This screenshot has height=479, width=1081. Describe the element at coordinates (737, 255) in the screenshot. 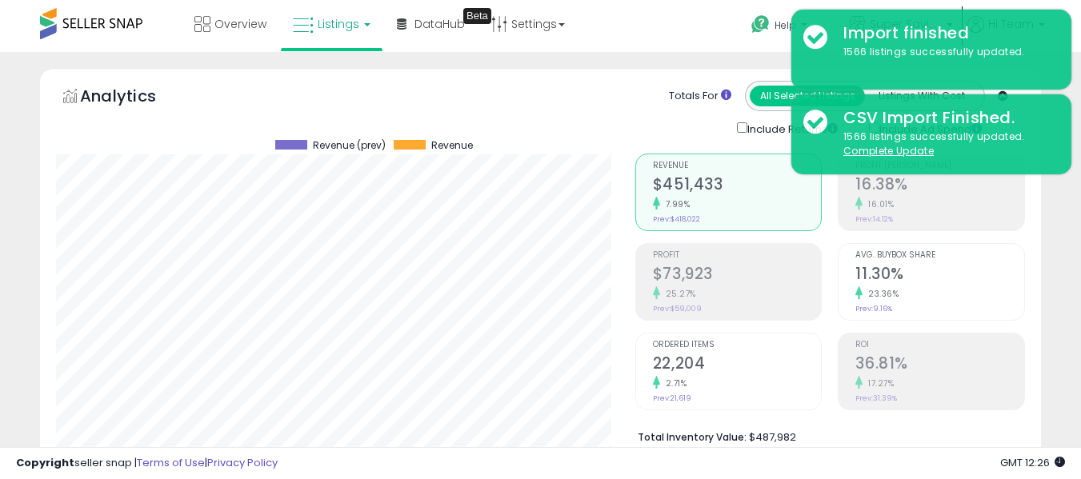

I see `span: Profit` at that location.